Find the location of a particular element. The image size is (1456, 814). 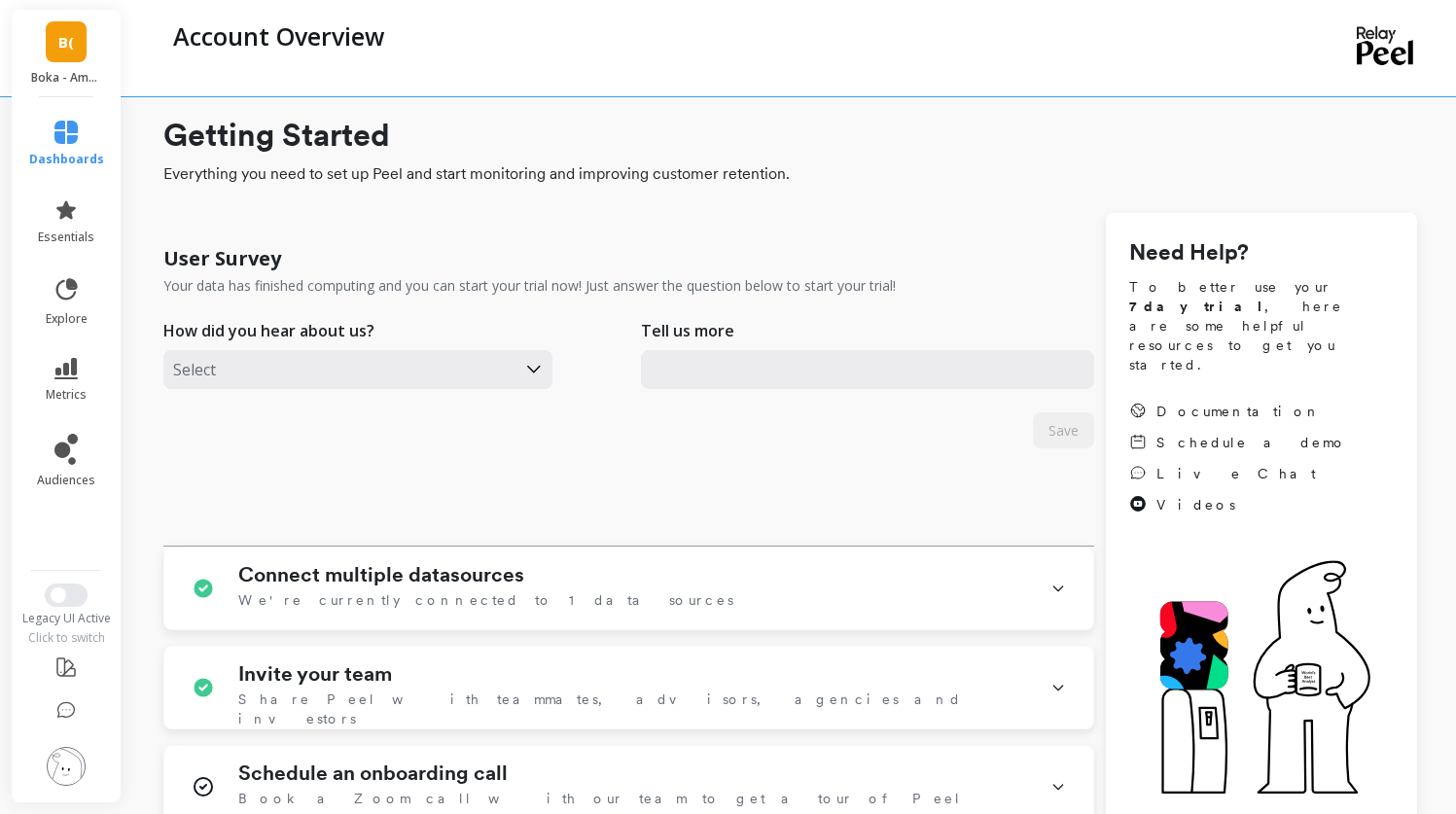

span: Schedule a demo is located at coordinates (1252, 442).